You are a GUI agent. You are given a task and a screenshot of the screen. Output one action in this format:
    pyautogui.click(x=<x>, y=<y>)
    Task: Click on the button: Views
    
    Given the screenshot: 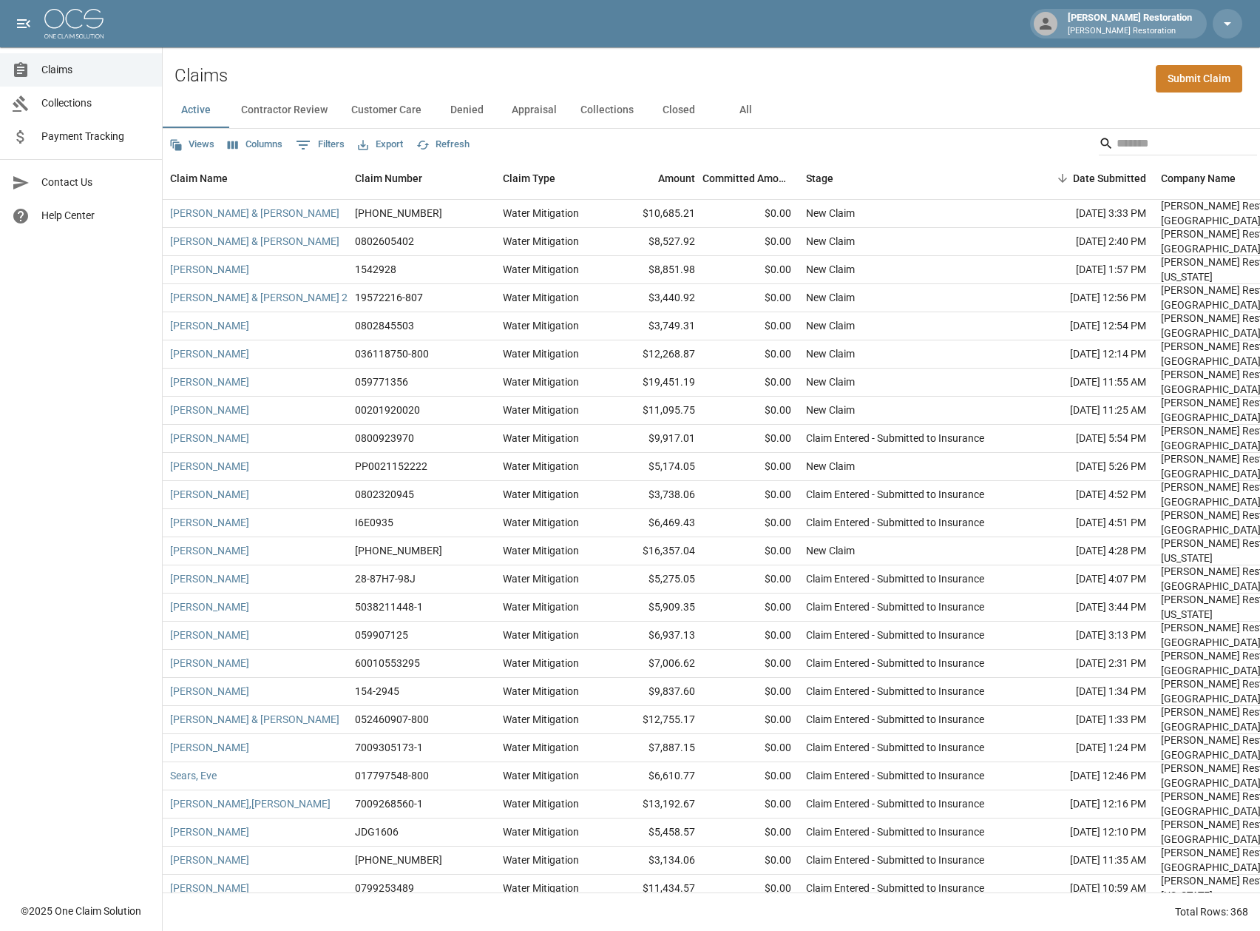 What is the action you would take?
    pyautogui.click(x=192, y=144)
    